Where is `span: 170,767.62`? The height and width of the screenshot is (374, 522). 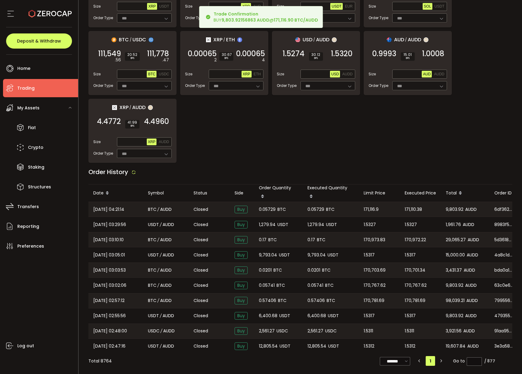 span: 170,767.62 is located at coordinates (415, 285).